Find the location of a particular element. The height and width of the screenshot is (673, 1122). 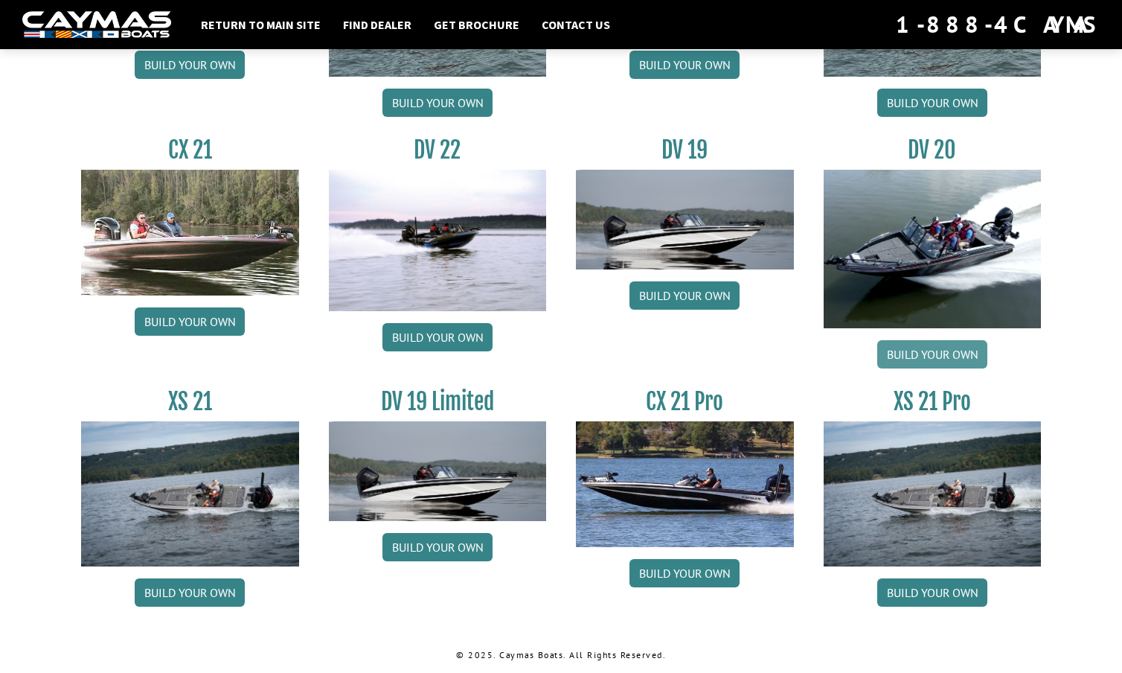

h3: XS 21 Pro is located at coordinates (932, 401).